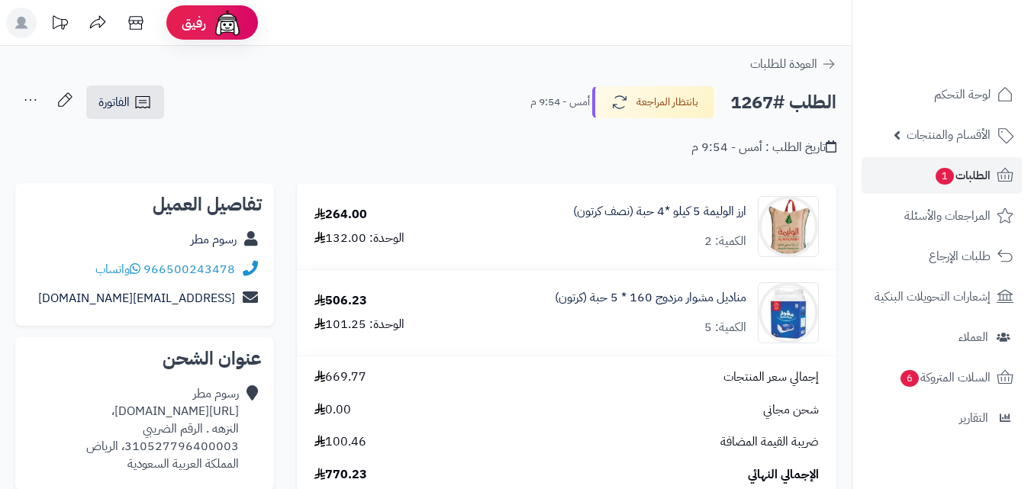  Describe the element at coordinates (189, 269) in the screenshot. I see `a: 966500243478` at that location.